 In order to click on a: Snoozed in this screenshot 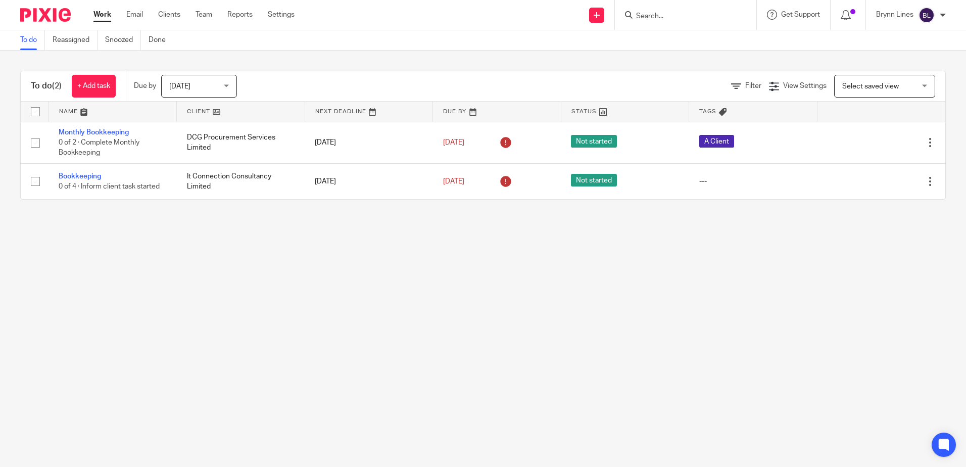, I will do `click(123, 40)`.